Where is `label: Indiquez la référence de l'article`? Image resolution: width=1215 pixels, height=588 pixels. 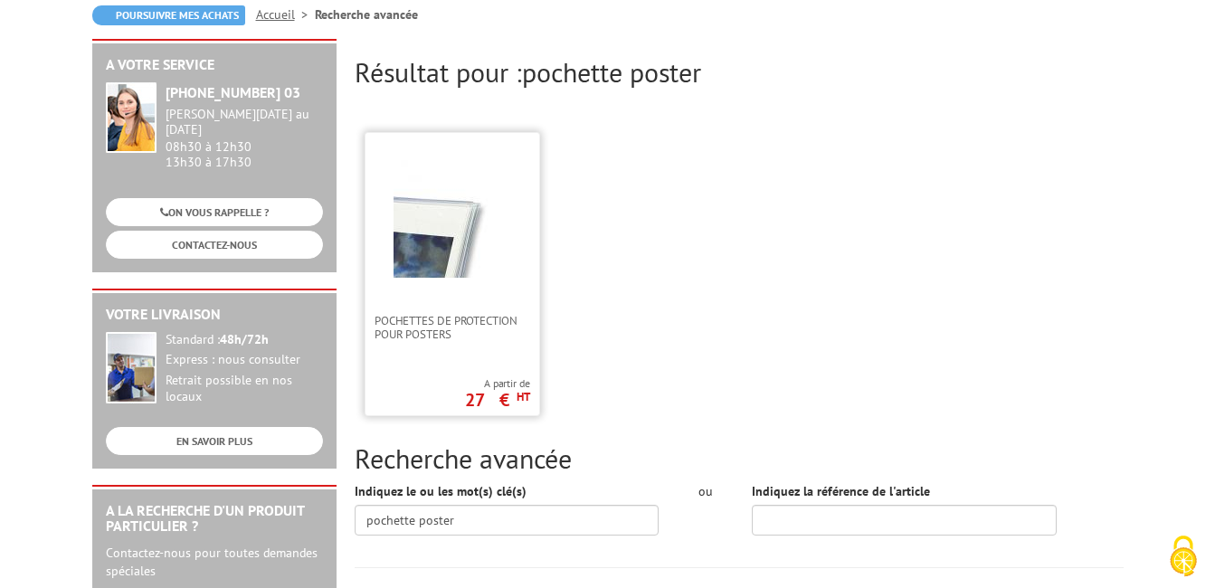 label: Indiquez la référence de l'article is located at coordinates (840, 491).